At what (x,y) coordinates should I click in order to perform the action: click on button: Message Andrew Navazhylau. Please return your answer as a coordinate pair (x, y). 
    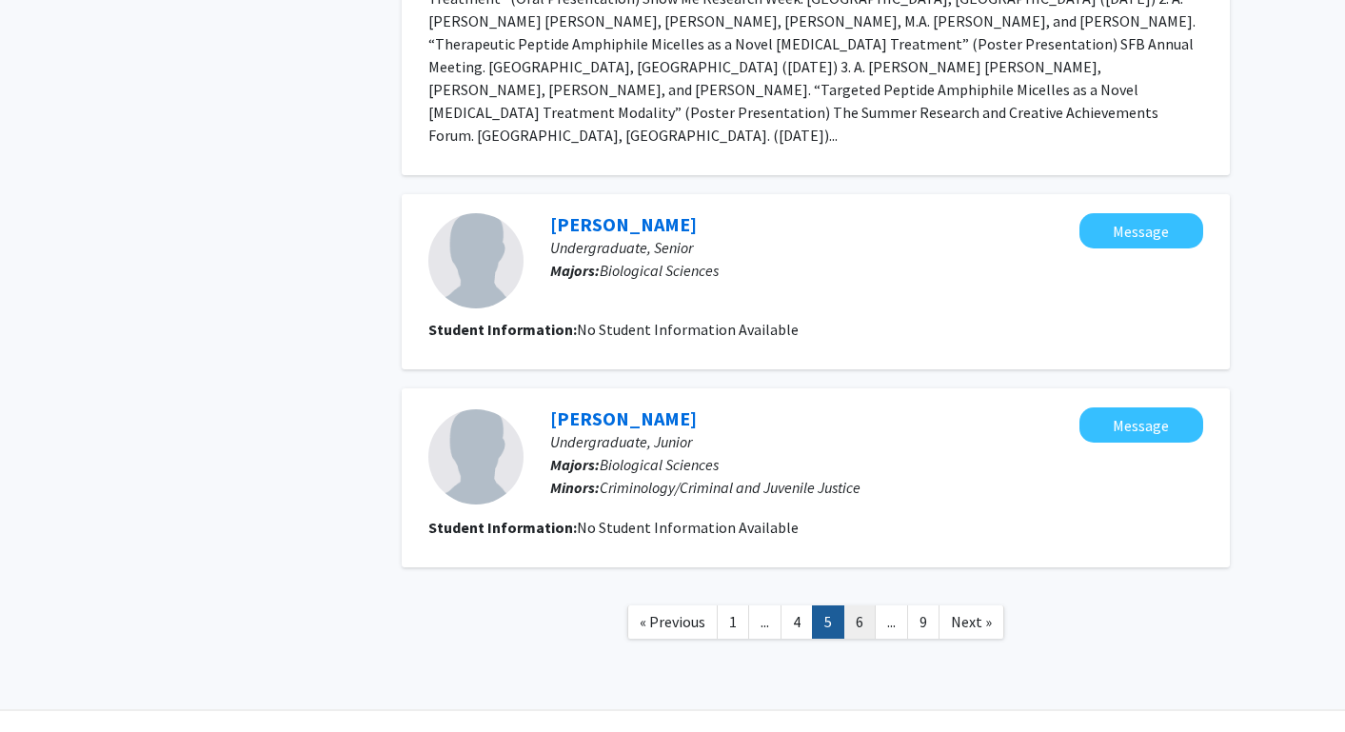
    Looking at the image, I should click on (1141, 425).